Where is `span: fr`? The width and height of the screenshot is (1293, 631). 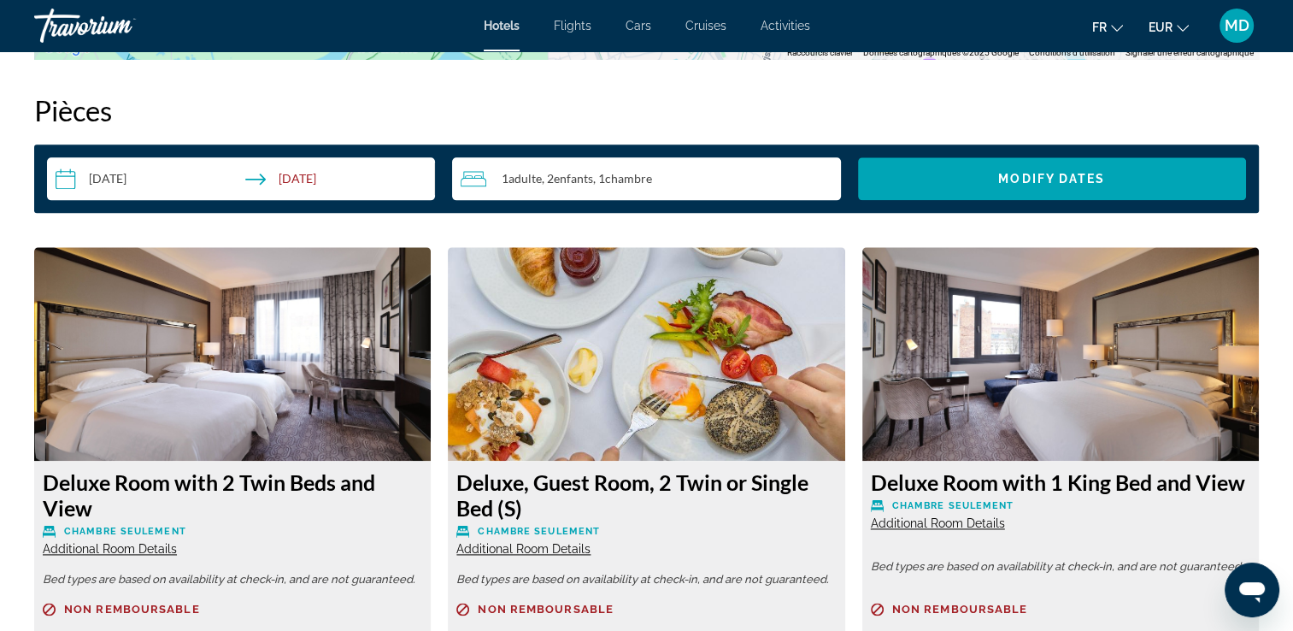 span: fr is located at coordinates (1099, 27).